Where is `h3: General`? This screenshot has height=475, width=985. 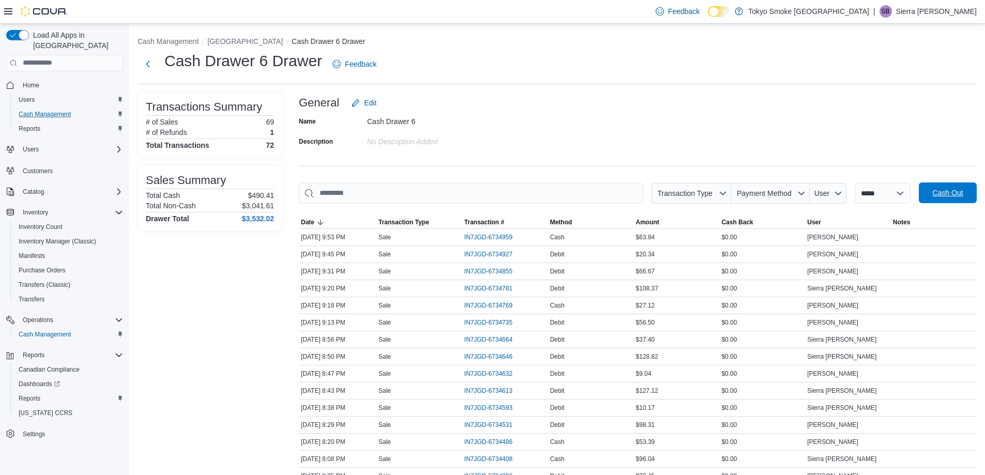
h3: General is located at coordinates (319, 103).